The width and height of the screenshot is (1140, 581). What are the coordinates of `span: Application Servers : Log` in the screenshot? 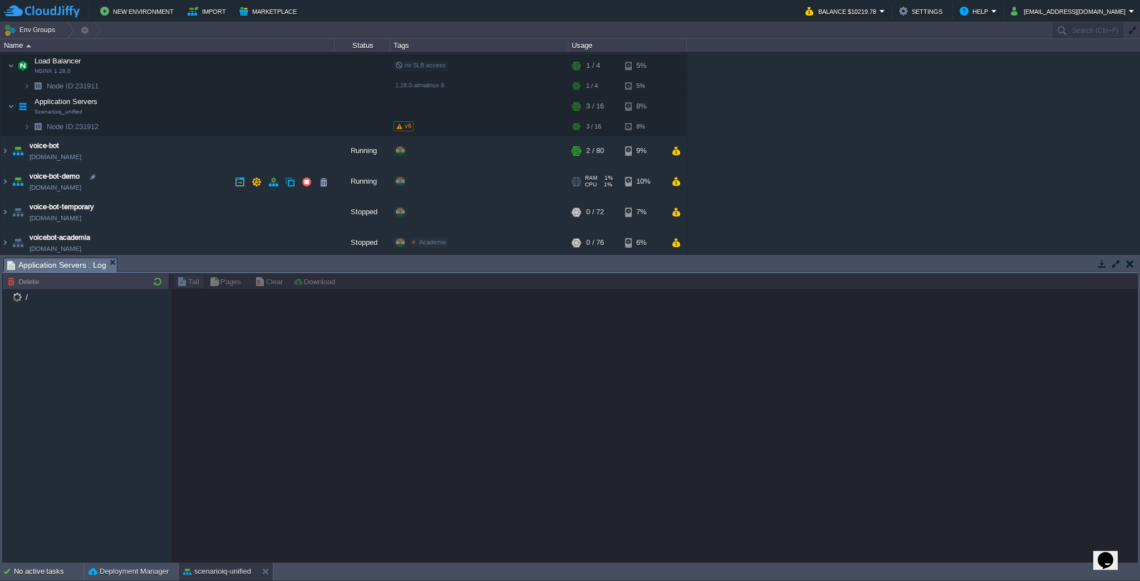 It's located at (57, 265).